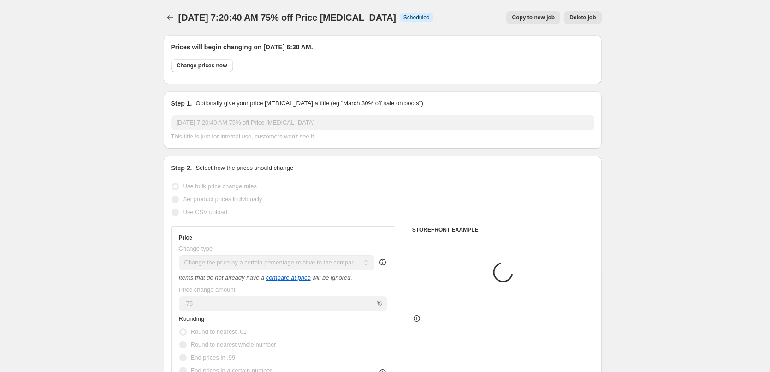 The width and height of the screenshot is (770, 372). I want to click on h2: Step 2., so click(182, 168).